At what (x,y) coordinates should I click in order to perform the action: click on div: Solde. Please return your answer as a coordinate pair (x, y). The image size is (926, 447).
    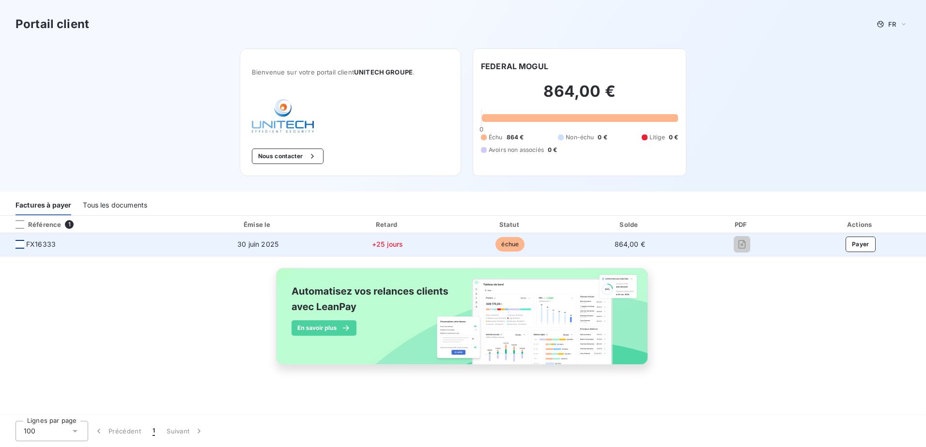
    Looking at the image, I should click on (630, 225).